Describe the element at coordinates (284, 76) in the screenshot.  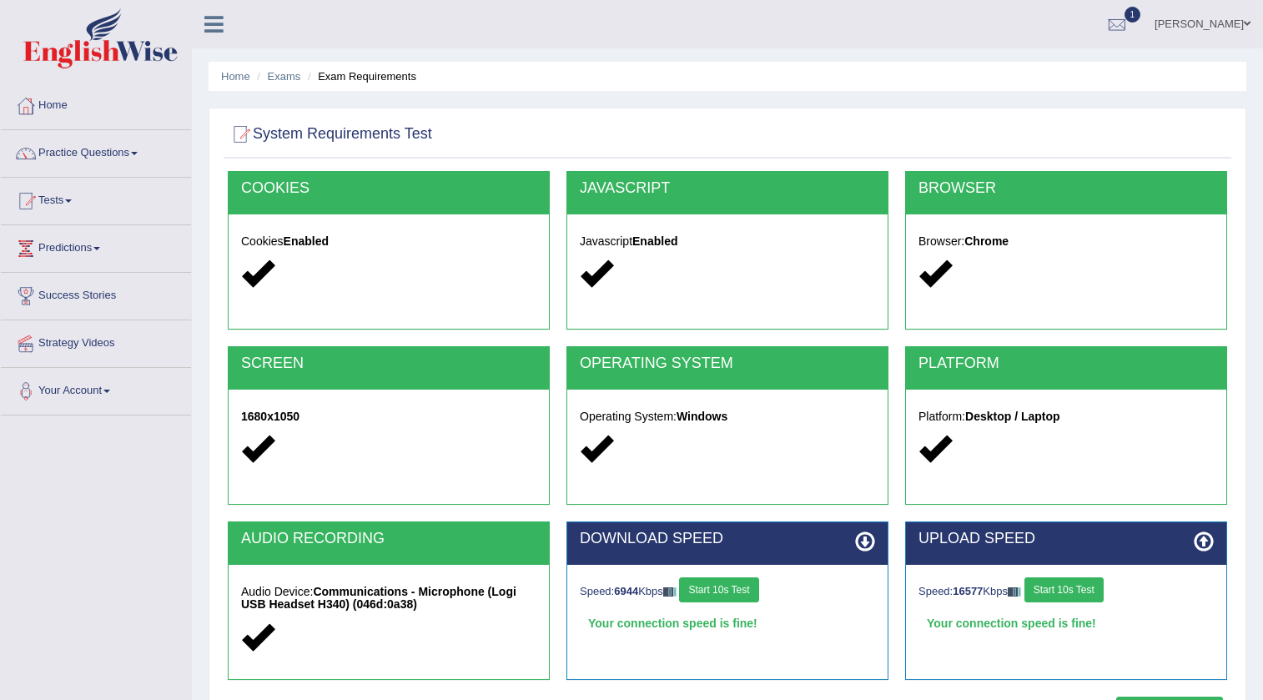
I see `a: Exams` at that location.